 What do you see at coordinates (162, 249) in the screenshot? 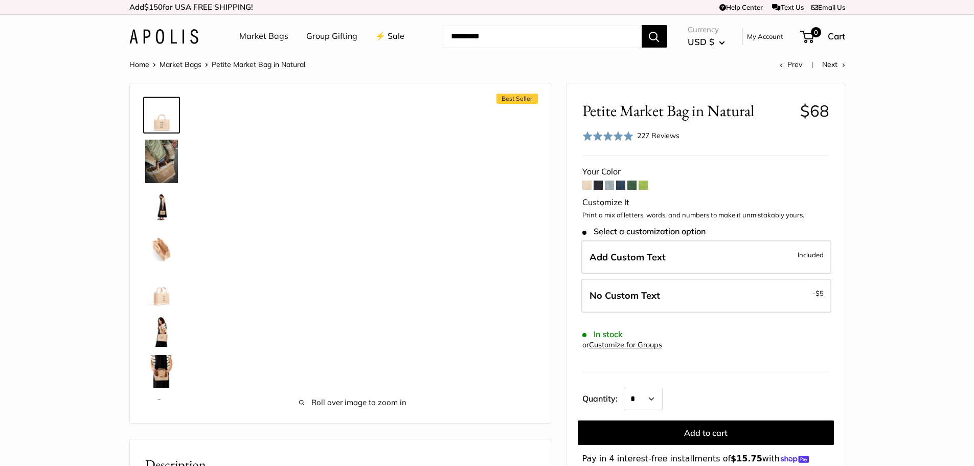
I see `a: description_Spacious inner area with room for everything.` at bounding box center [162, 249].